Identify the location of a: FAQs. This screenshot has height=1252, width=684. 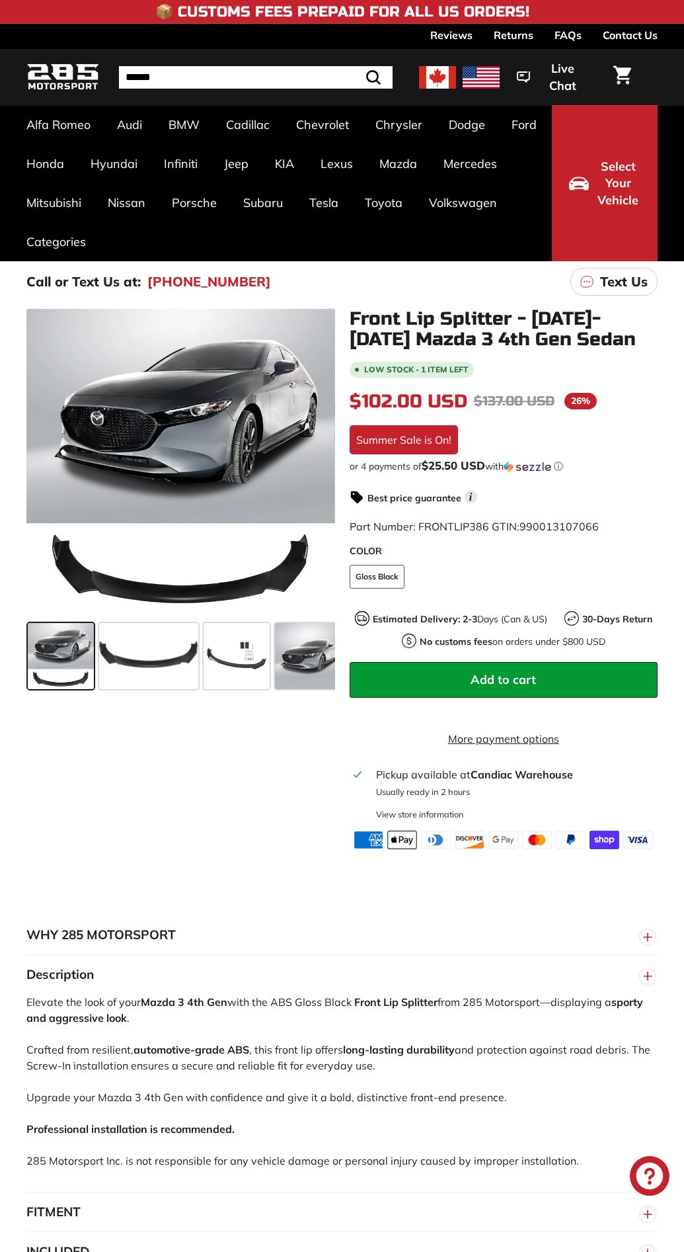
(568, 35).